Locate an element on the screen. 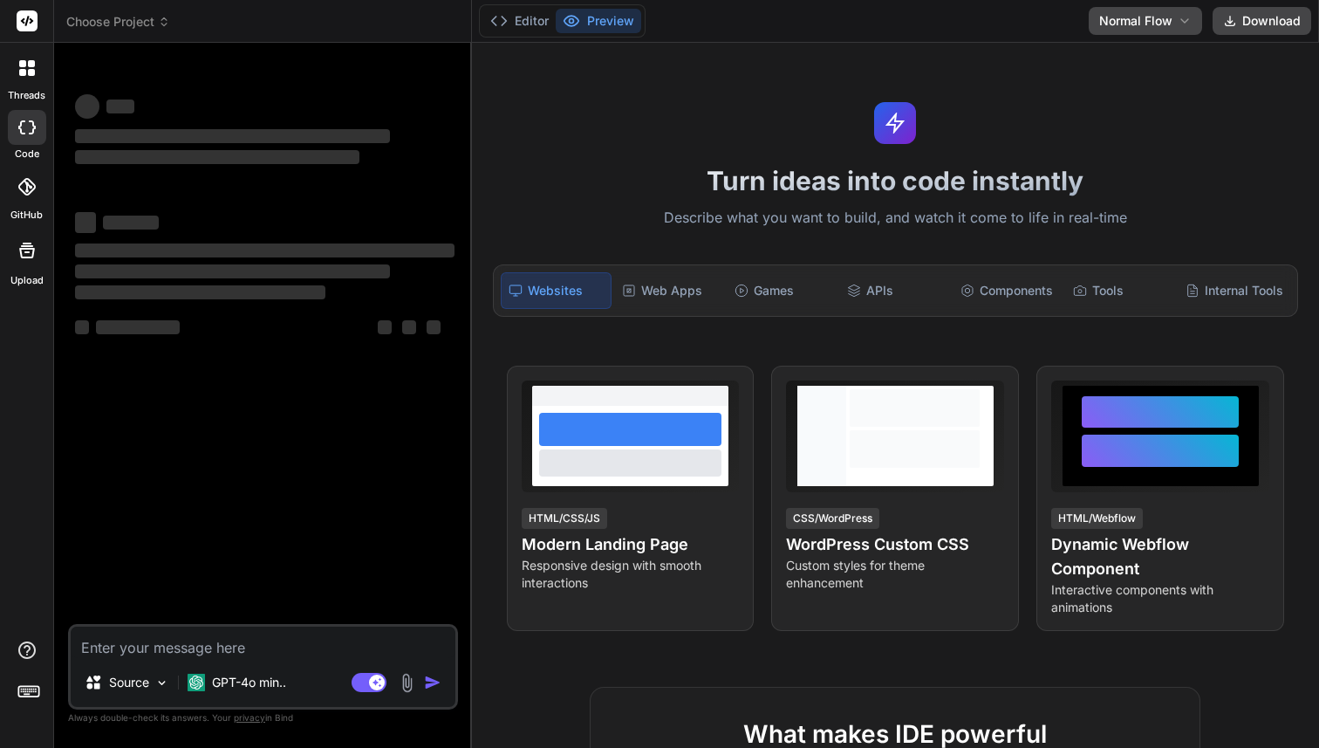 This screenshot has height=748, width=1319. label: threads is located at coordinates (26, 95).